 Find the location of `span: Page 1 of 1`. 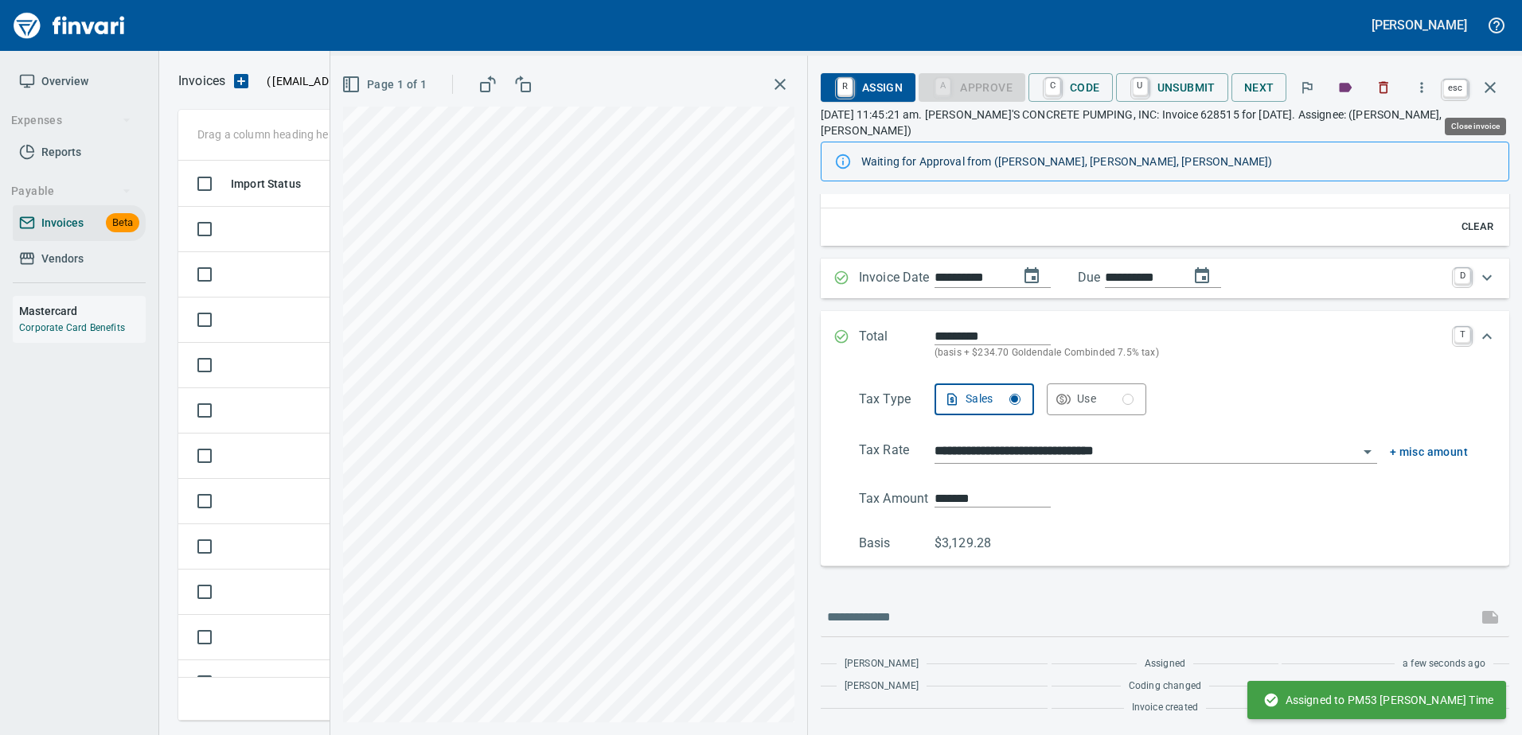

span: Page 1 of 1 is located at coordinates (385, 84).